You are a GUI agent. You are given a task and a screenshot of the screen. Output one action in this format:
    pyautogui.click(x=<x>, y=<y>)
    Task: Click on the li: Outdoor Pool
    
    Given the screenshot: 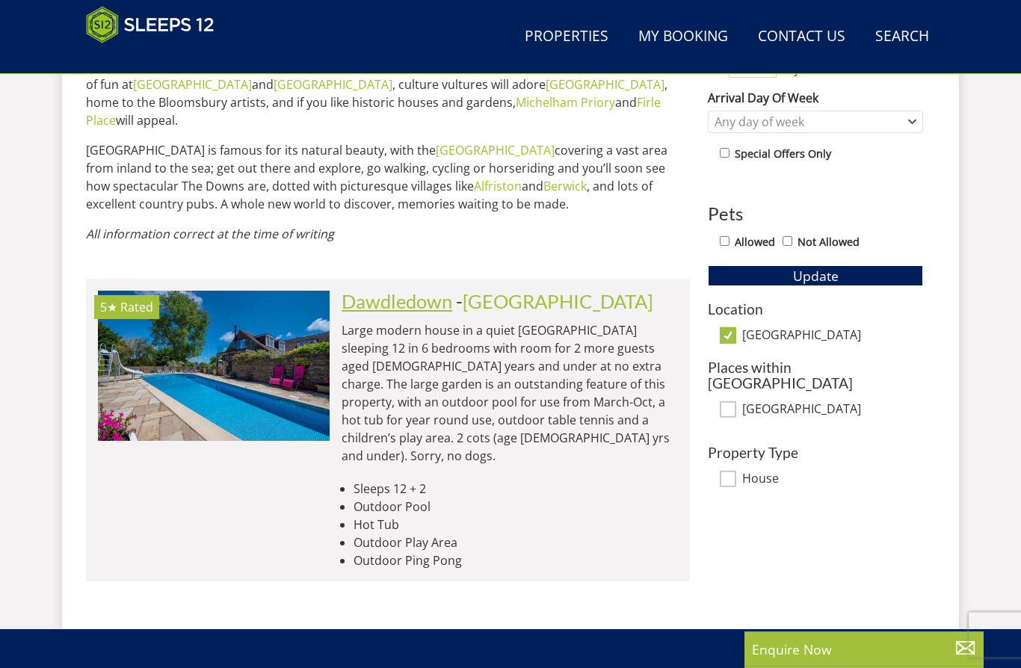 What is the action you would take?
    pyautogui.click(x=516, y=507)
    